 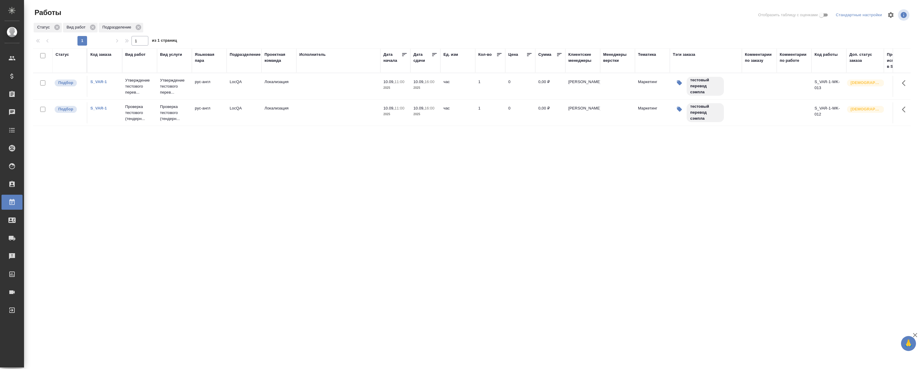 What do you see at coordinates (171, 55) in the screenshot?
I see `div: Вид услуги` at bounding box center [171, 55].